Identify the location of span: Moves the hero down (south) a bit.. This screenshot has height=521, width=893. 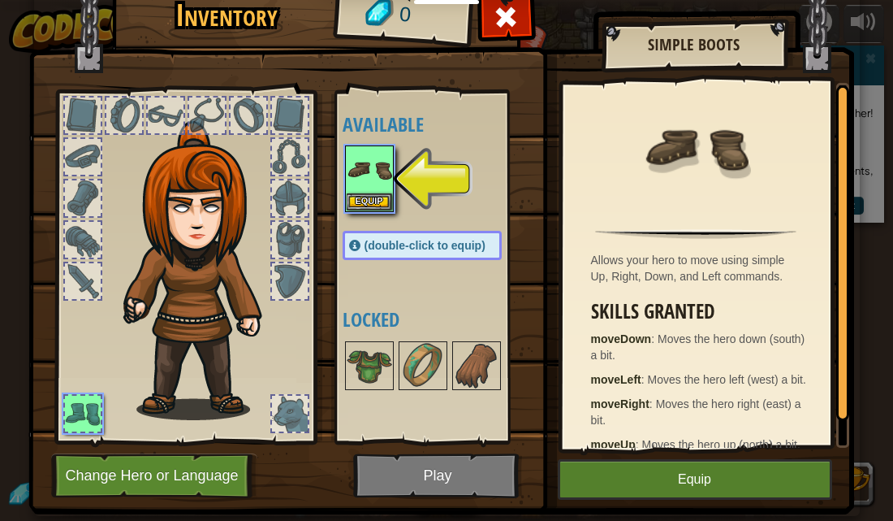
(699, 347).